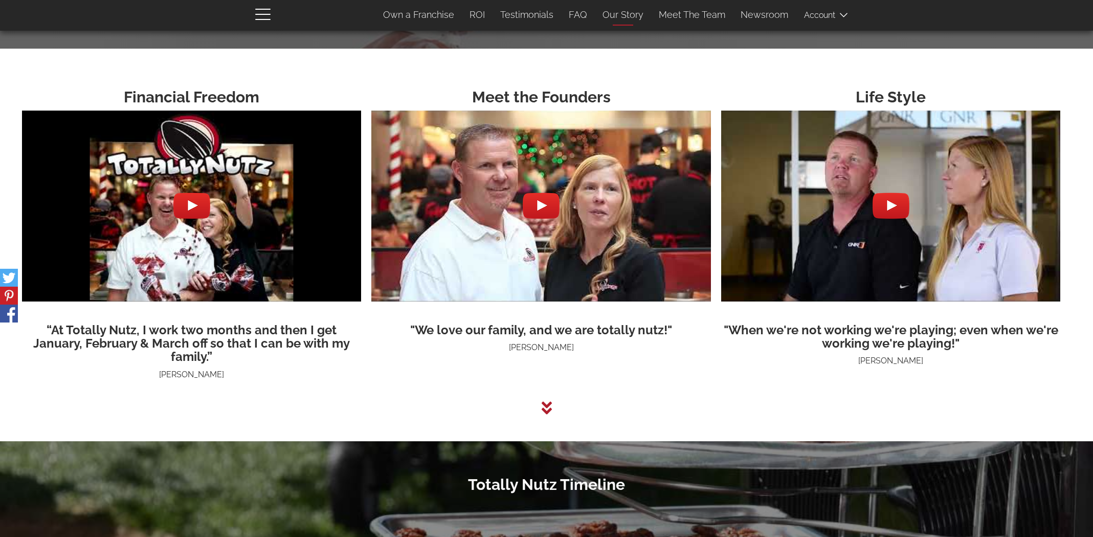 The width and height of the screenshot is (1093, 537). What do you see at coordinates (477, 15) in the screenshot?
I see `a: ROI` at bounding box center [477, 15].